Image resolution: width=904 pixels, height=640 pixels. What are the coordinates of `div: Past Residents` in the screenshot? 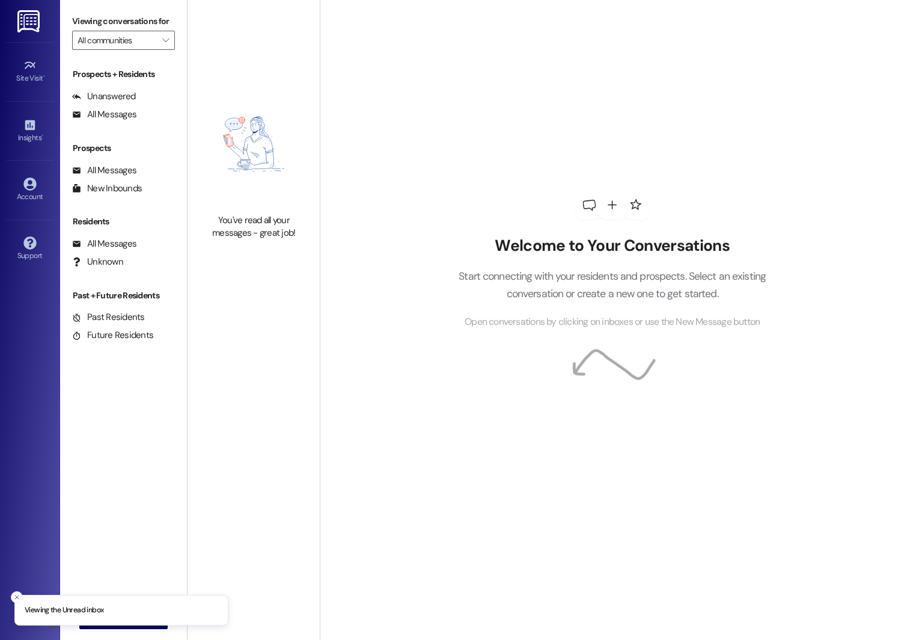 It's located at (108, 317).